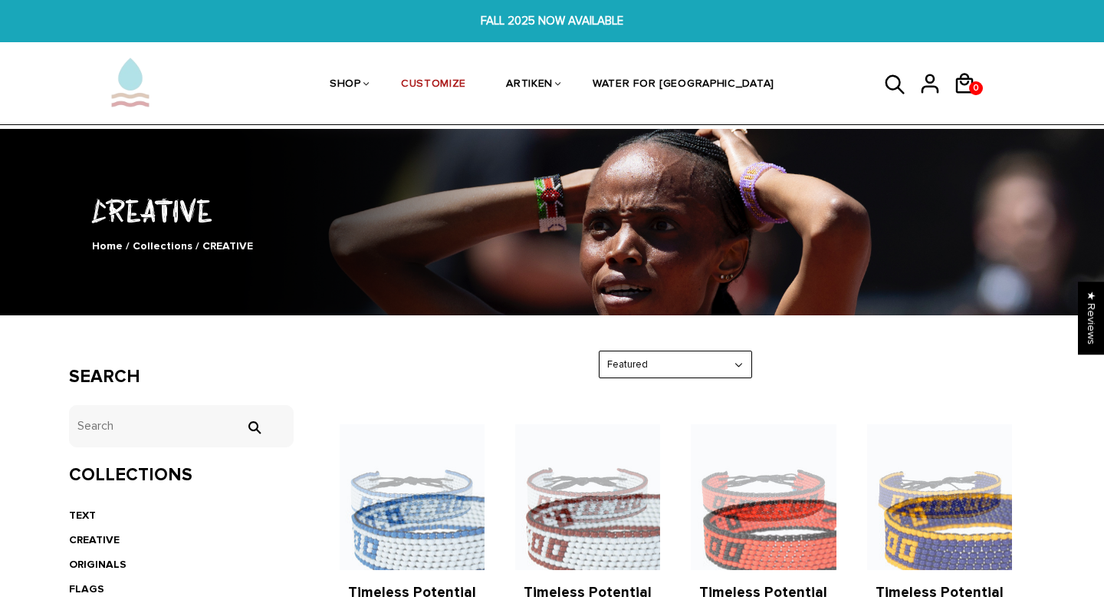 This screenshot has height=610, width=1104. What do you see at coordinates (552, 209) in the screenshot?
I see `h1: CREATIVE` at bounding box center [552, 209].